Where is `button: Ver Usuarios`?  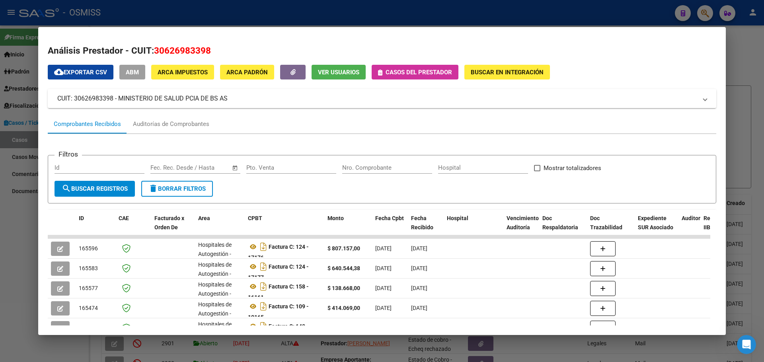
button: Ver Usuarios is located at coordinates (338, 72).